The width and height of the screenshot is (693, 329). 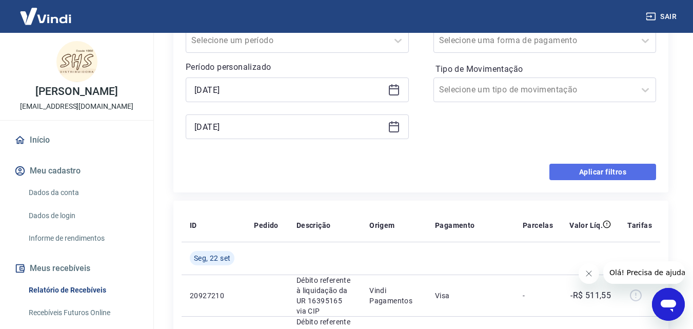 What do you see at coordinates (297, 67) in the screenshot?
I see `p: Período personalizado` at bounding box center [297, 67].